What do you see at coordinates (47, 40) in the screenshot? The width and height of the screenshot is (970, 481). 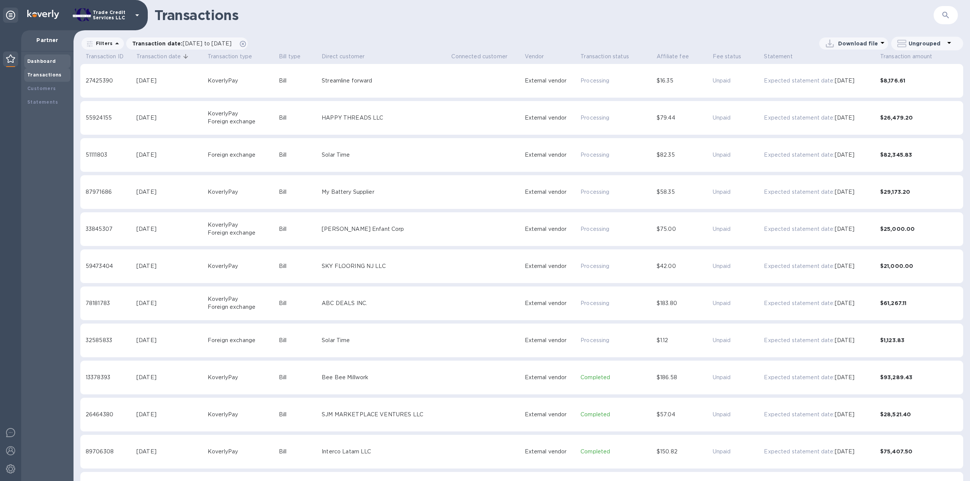 I see `p: Partner` at bounding box center [47, 40].